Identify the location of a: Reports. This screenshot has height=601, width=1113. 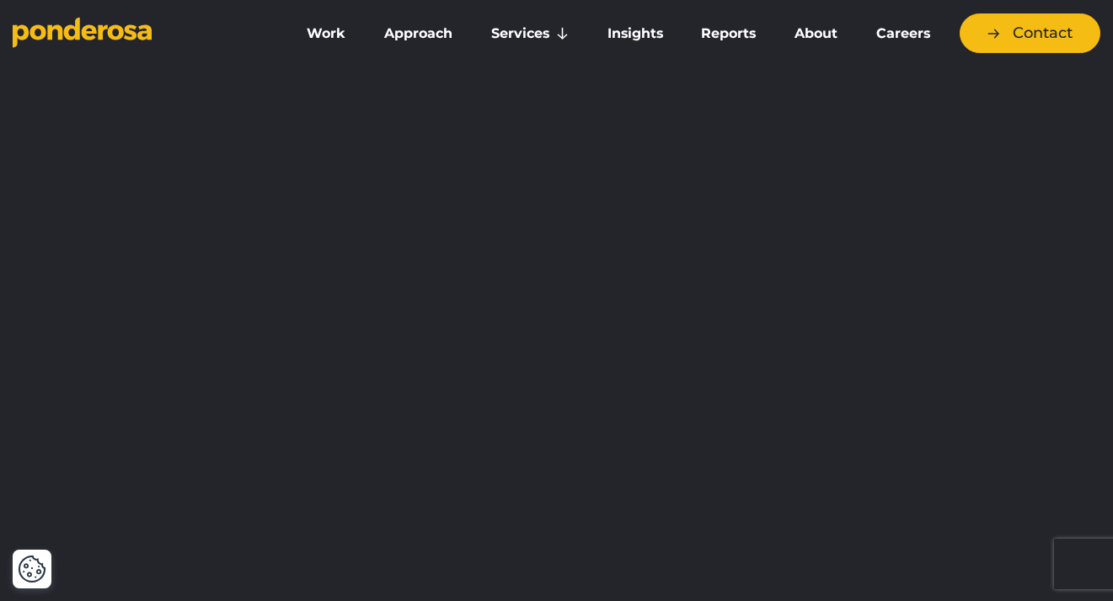
(729, 34).